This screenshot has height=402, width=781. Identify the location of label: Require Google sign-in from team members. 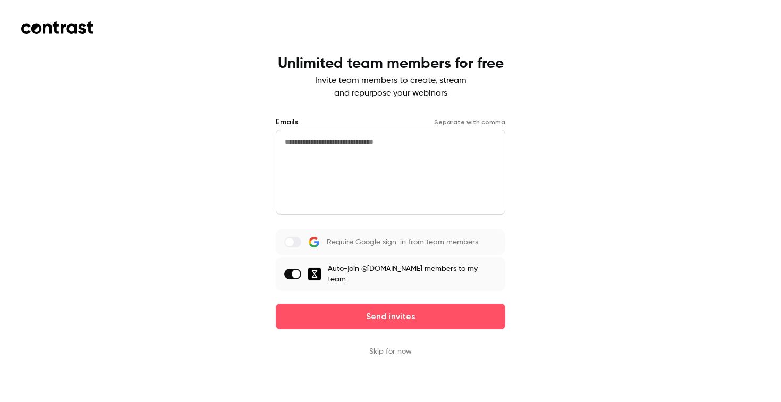
(391, 242).